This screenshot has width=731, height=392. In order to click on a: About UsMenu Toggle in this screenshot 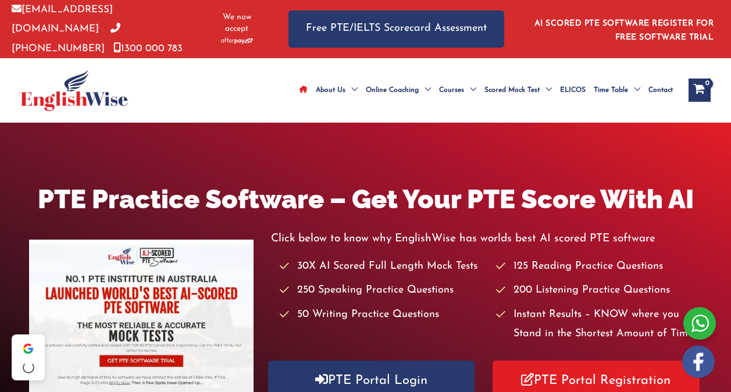, I will do `click(337, 90)`.